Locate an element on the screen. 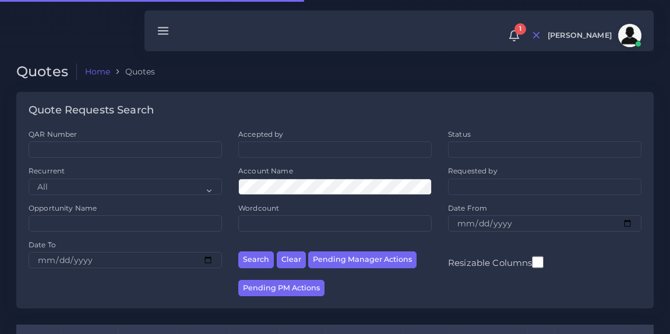  label: Requested by is located at coordinates (472, 171).